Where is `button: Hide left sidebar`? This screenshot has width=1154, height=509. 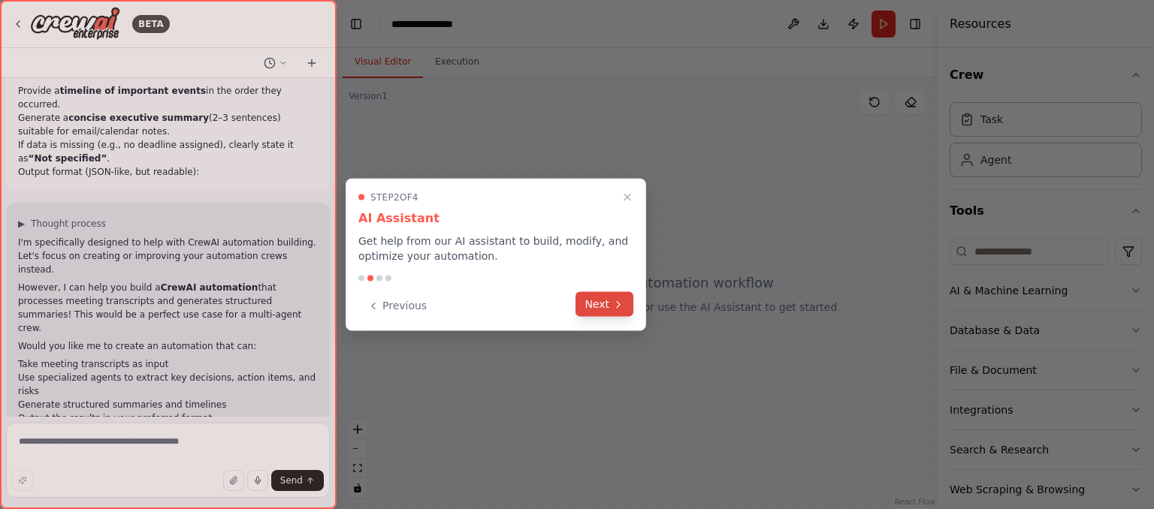
button: Hide left sidebar is located at coordinates (356, 24).